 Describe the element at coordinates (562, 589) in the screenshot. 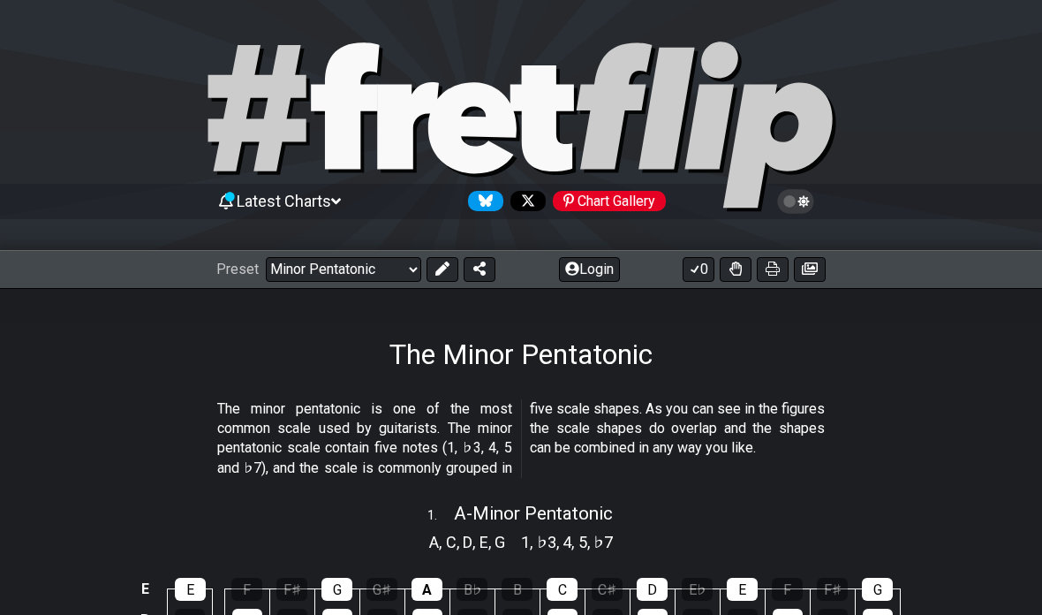

I see `div: C` at that location.